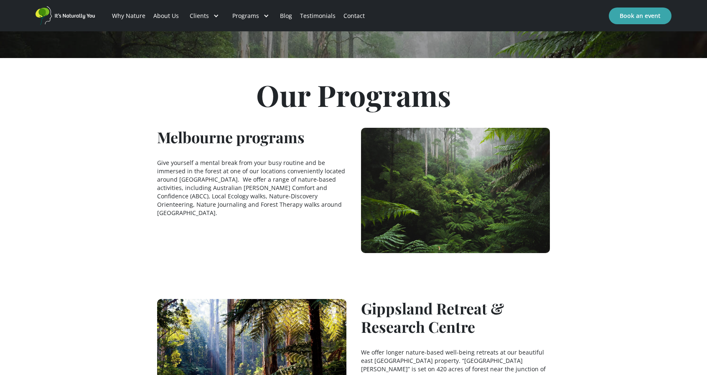  Describe the element at coordinates (354, 16) in the screenshot. I see `a: Contact` at that location.